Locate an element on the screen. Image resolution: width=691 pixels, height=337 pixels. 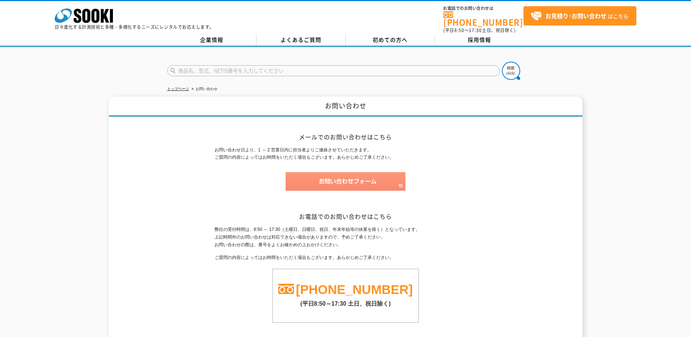
input: 商品名、型式、NETIS番号を入力してください is located at coordinates (333, 71).